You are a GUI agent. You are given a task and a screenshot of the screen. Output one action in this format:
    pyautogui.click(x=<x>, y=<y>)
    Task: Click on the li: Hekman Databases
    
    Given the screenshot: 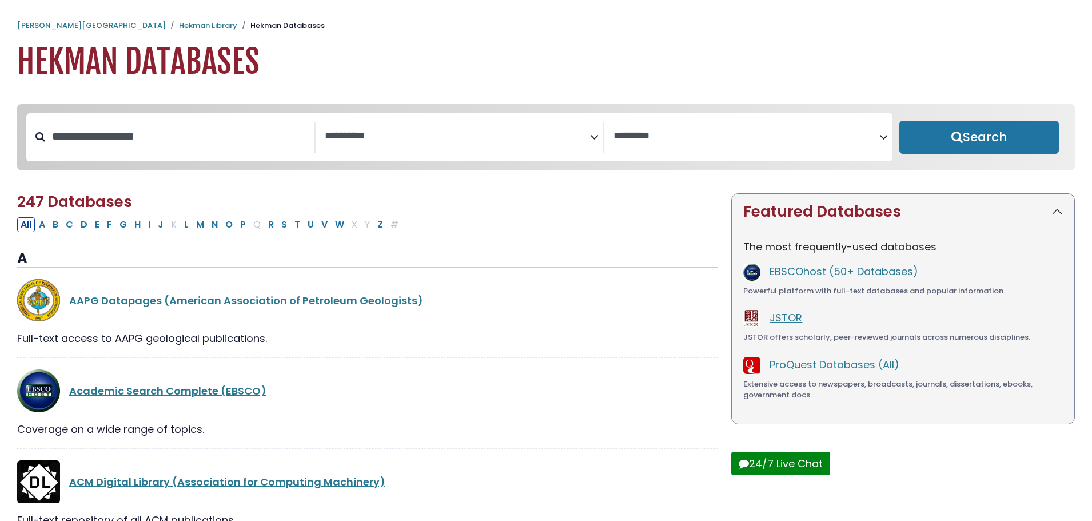 What is the action you would take?
    pyautogui.click(x=281, y=26)
    